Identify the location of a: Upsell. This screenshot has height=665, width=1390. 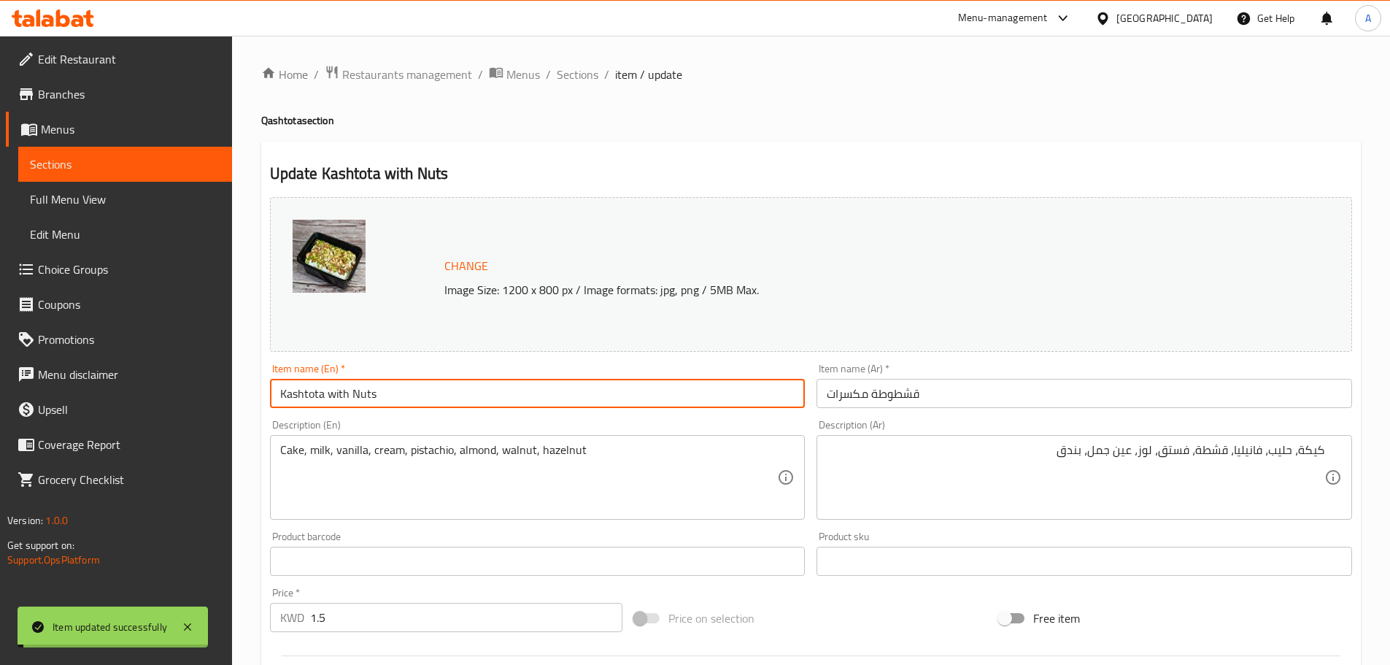
(119, 409).